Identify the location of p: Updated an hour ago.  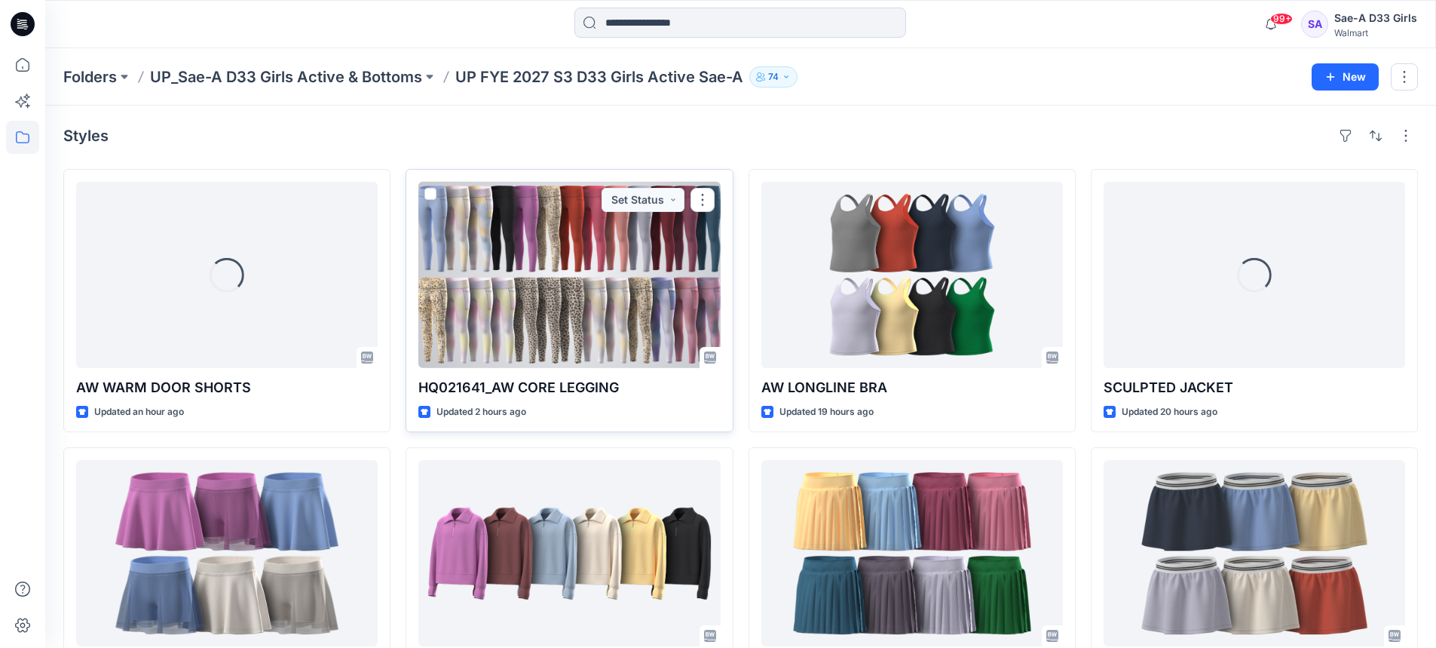
(139, 412).